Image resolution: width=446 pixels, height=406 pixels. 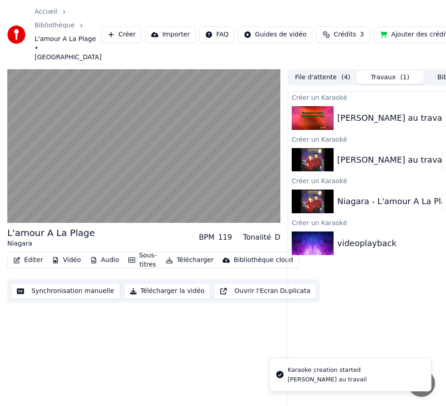 I want to click on div: Karaoke creation started, so click(x=327, y=370).